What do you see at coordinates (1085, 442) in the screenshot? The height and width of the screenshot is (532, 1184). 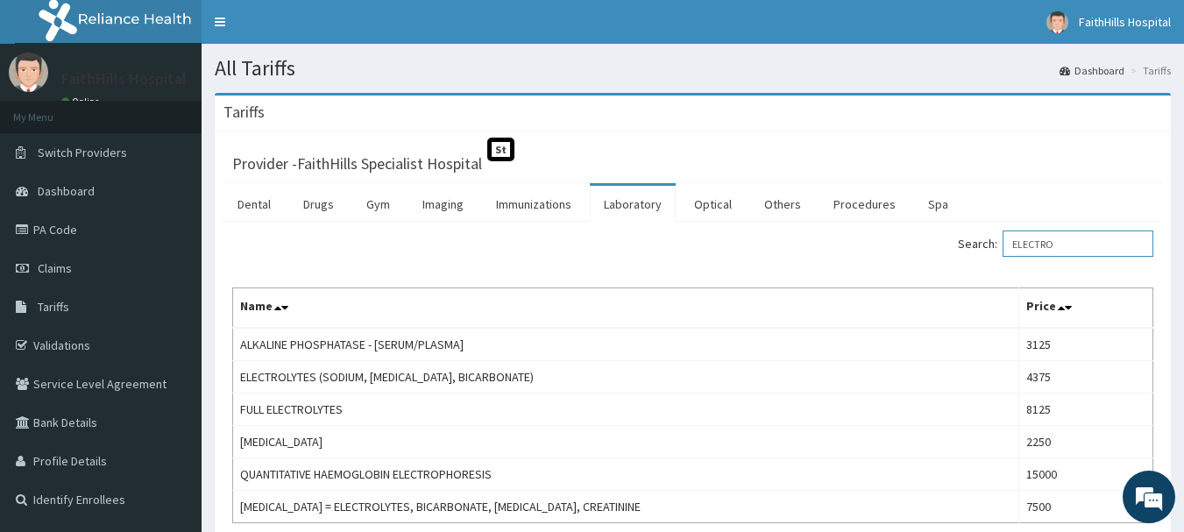 I see `td: 2250` at bounding box center [1085, 442].